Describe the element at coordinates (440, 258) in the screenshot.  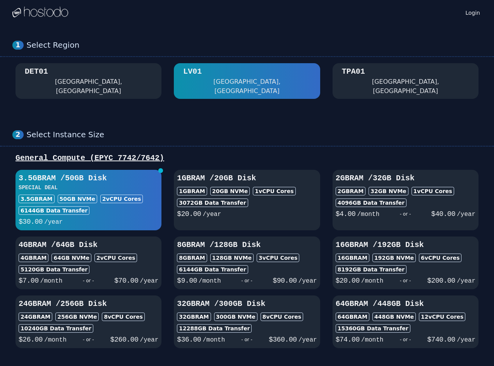
I see `div: 6 vCPU Cores` at that location.